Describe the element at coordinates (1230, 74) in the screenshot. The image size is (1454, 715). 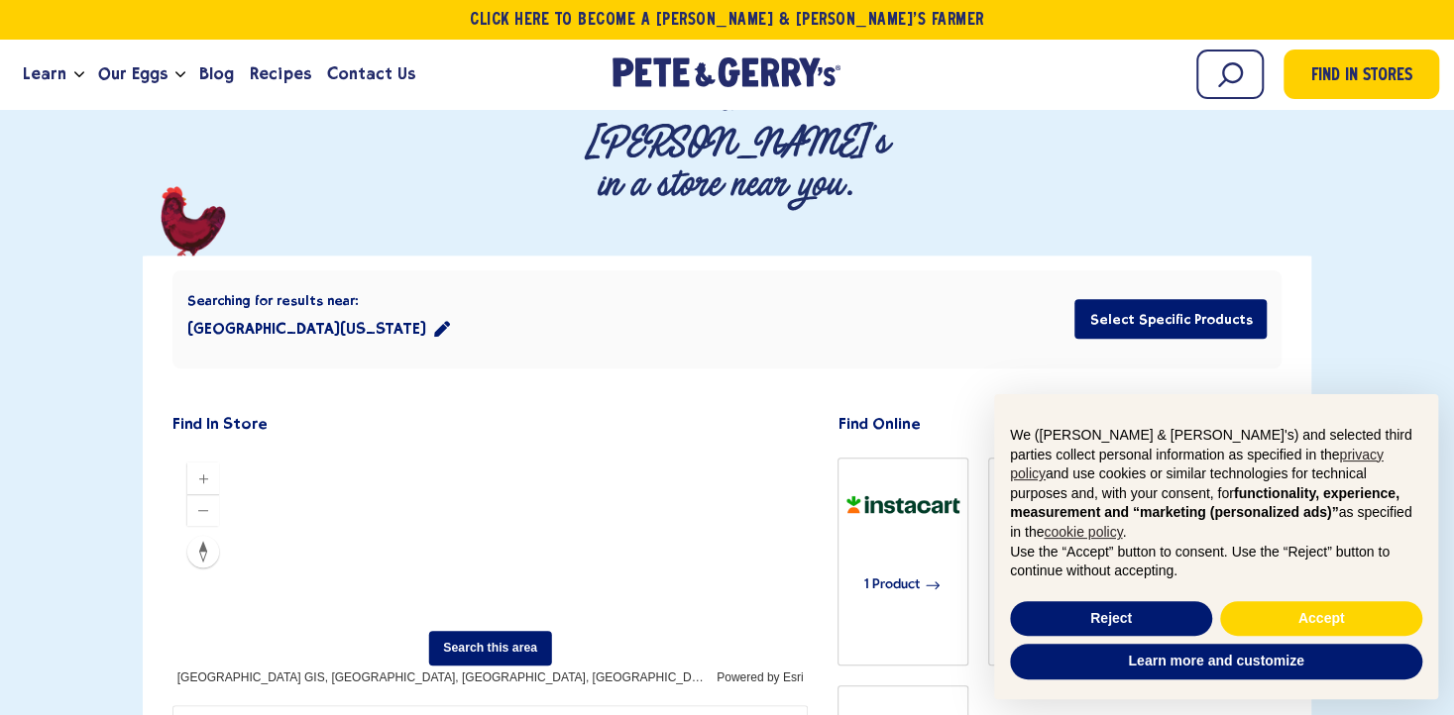
I see `input: Search` at that location.